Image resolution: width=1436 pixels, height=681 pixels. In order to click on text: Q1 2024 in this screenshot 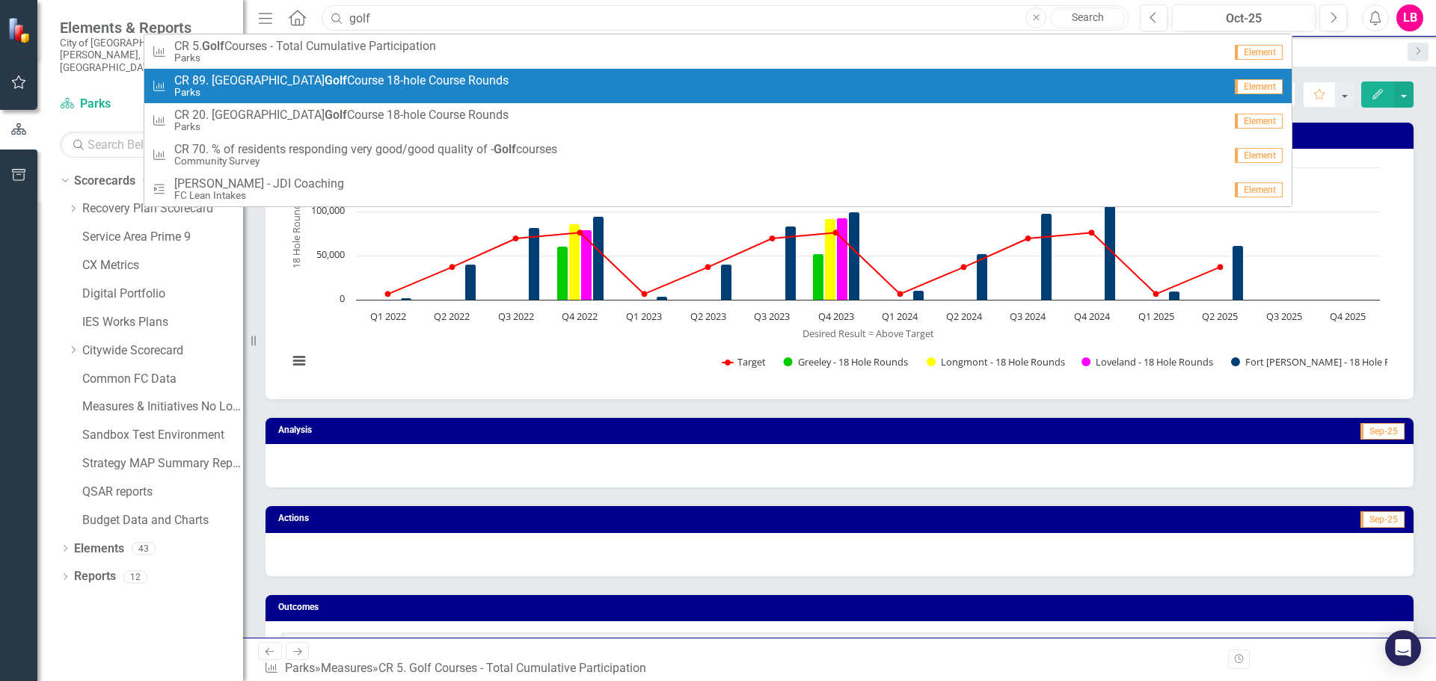, I will do `click(900, 316)`.